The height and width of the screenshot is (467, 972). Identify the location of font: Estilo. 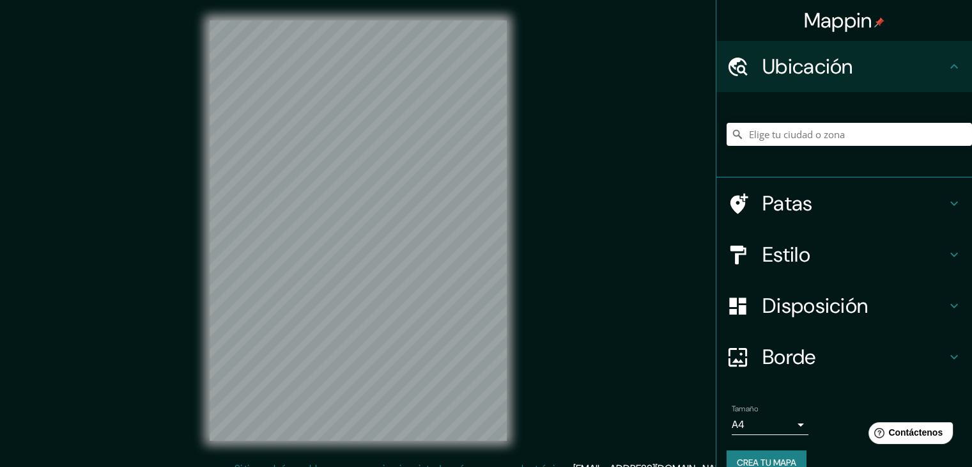
(786, 254).